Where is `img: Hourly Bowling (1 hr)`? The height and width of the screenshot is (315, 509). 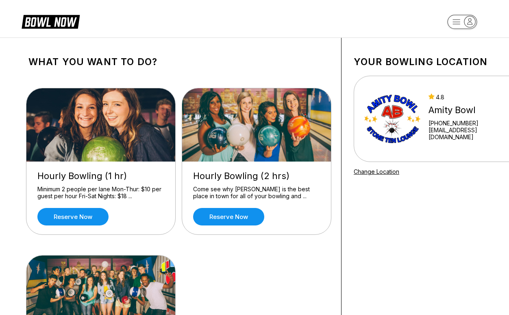
img: Hourly Bowling (1 hr) is located at coordinates (101, 125).